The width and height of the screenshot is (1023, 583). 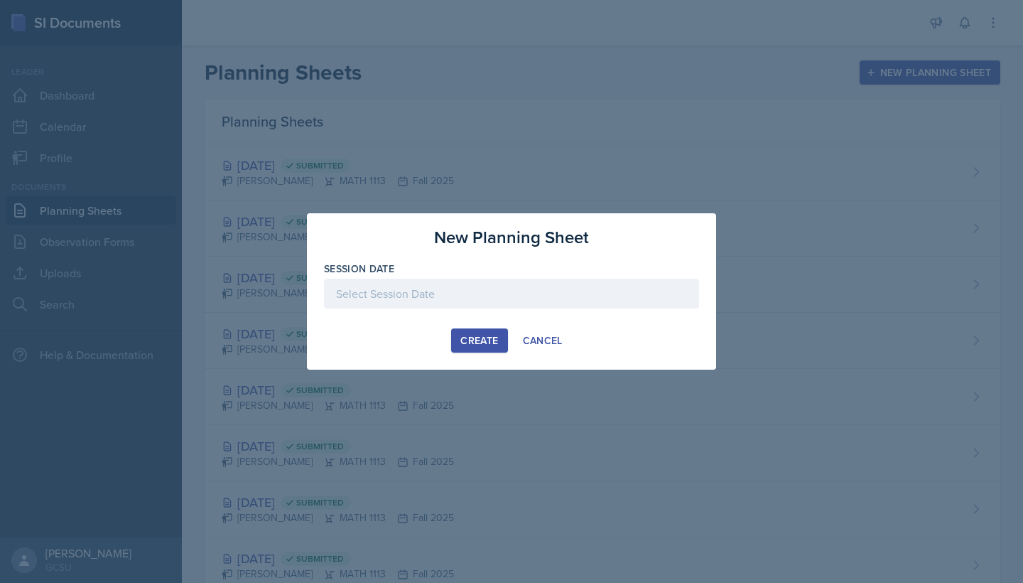 I want to click on label: Session Date, so click(x=359, y=269).